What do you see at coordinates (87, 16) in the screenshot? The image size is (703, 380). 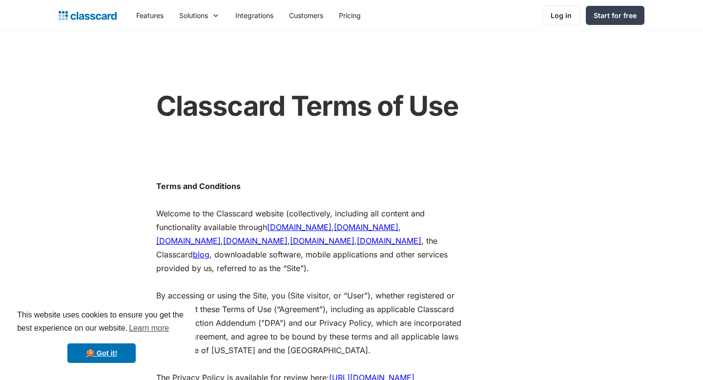 I see `a: home` at bounding box center [87, 16].